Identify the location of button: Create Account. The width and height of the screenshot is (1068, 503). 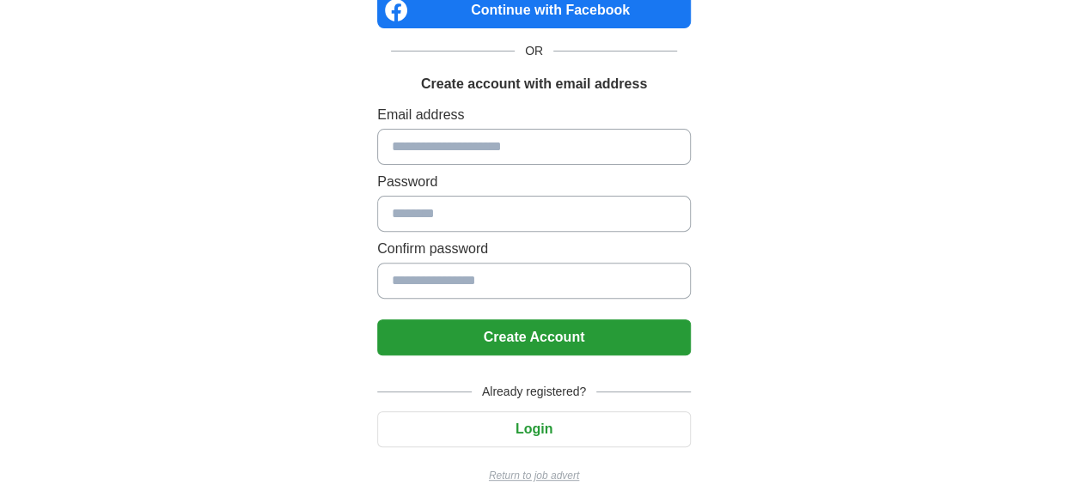
(533, 338).